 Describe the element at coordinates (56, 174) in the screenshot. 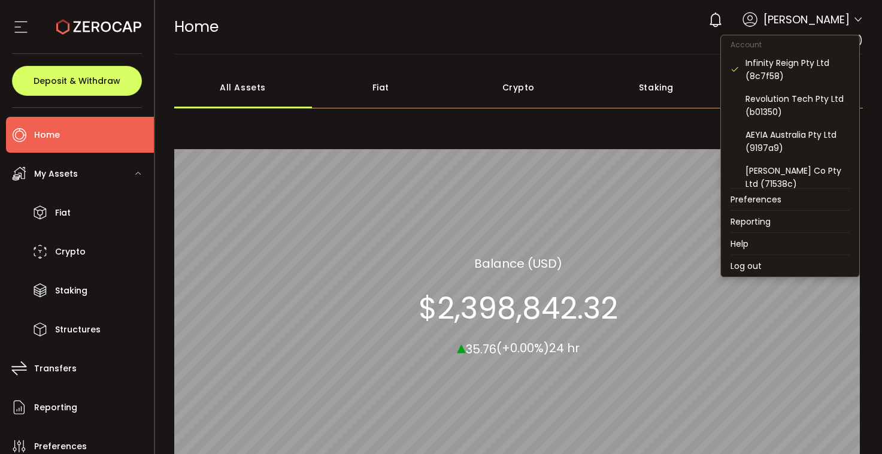

I see `span: My Assets` at that location.